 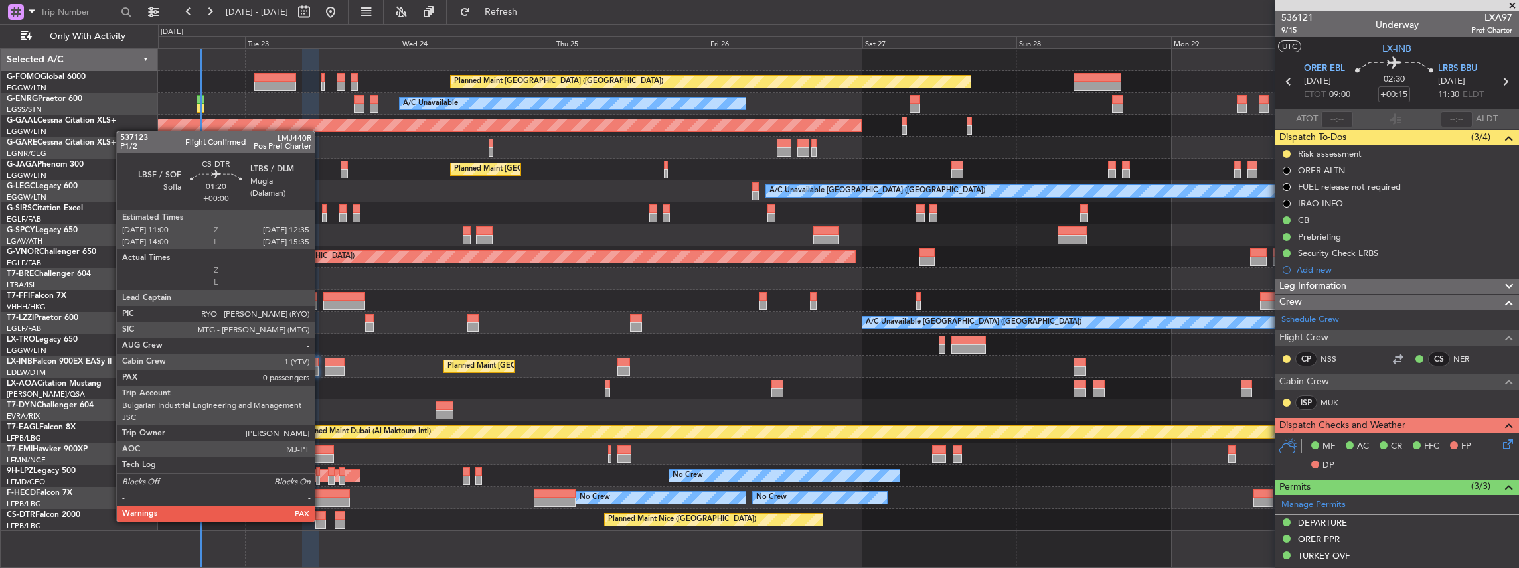 I want to click on div: A/C Unavailable, so click(x=430, y=104).